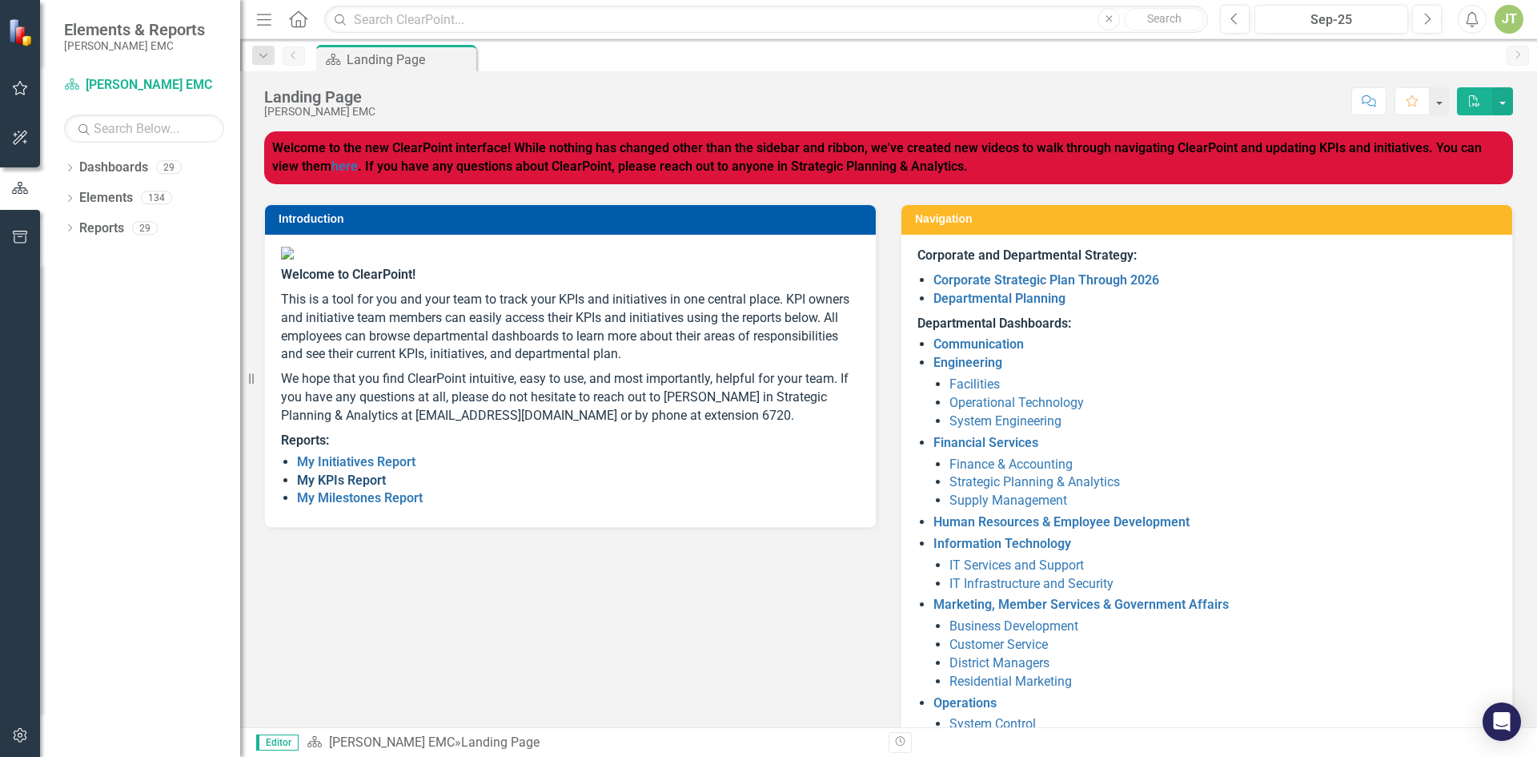 This screenshot has width=1537, height=757. I want to click on span: Editor, so click(277, 742).